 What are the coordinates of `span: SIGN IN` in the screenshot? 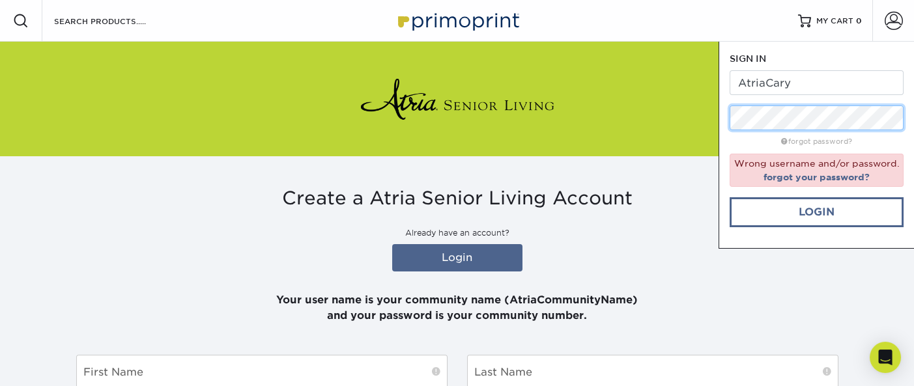 It's located at (748, 59).